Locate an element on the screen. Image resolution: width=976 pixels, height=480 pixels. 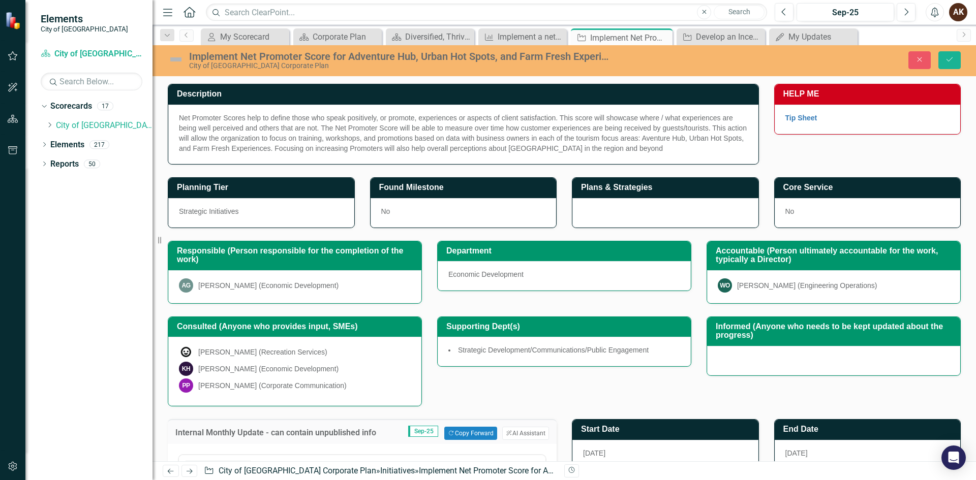
h3: Found Milestone is located at coordinates (465, 188).